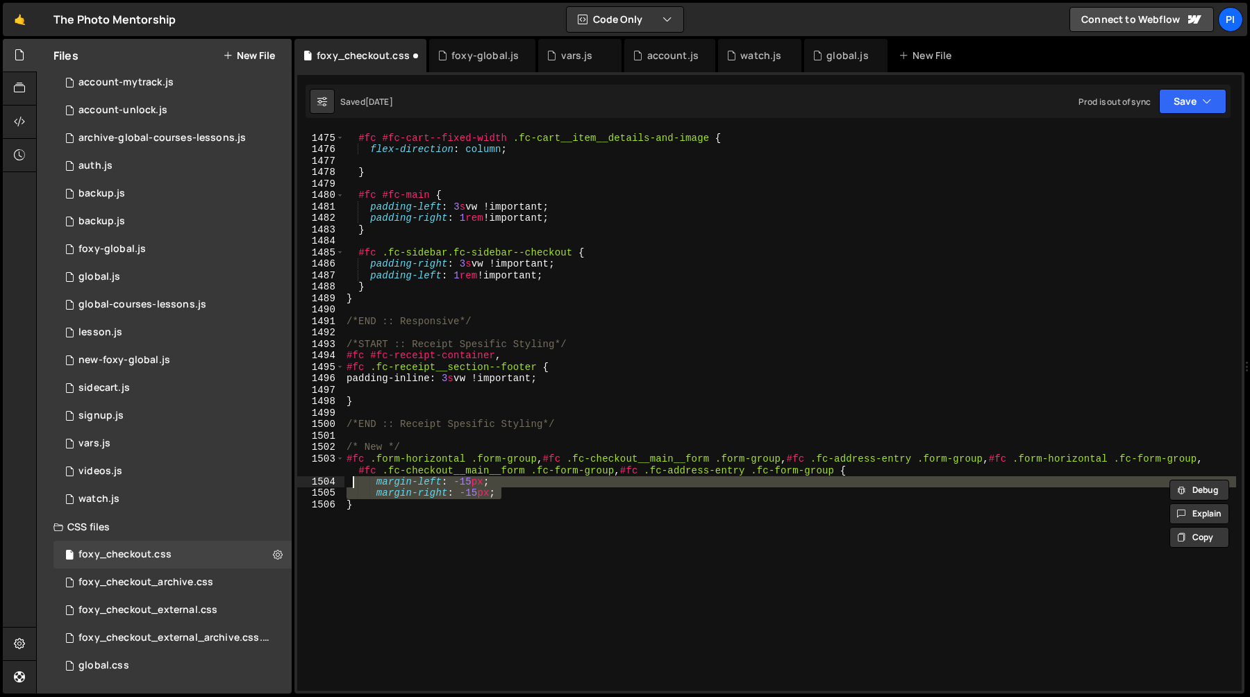 The width and height of the screenshot is (1250, 697). What do you see at coordinates (321, 493) in the screenshot?
I see `div: 1505` at bounding box center [321, 493].